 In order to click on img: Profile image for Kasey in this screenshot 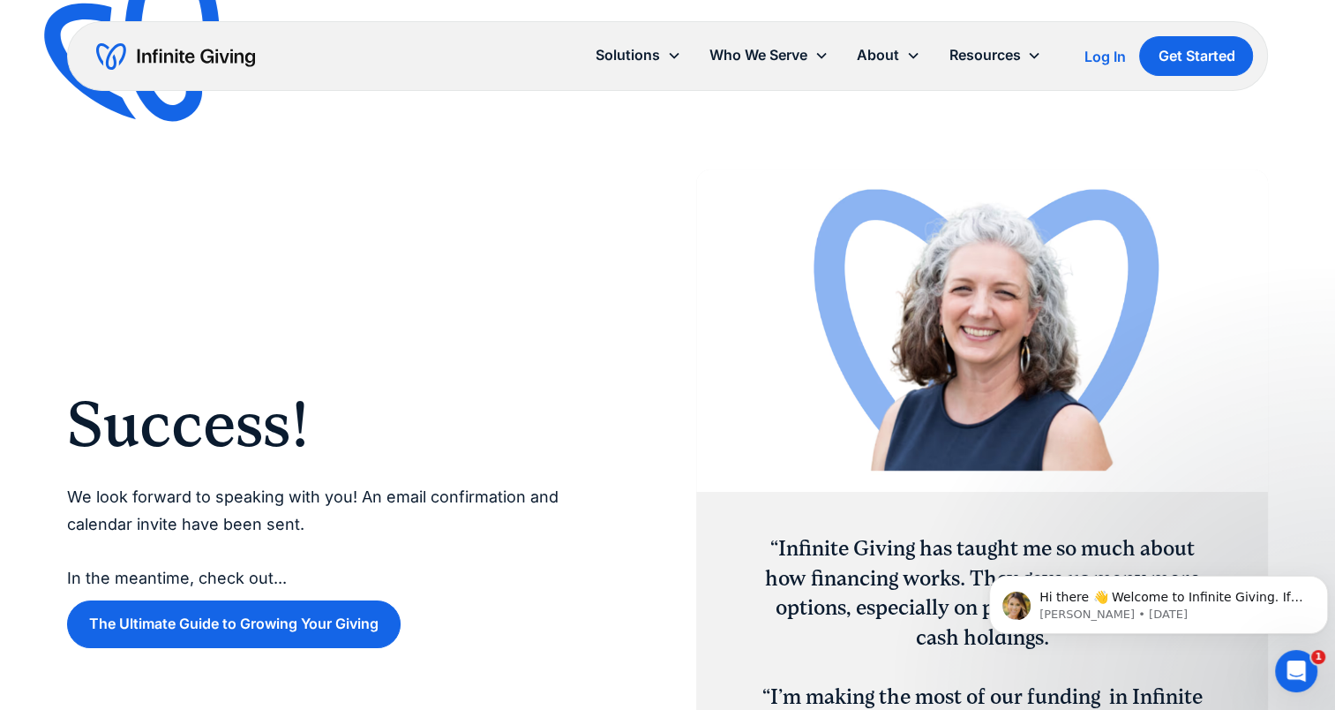, I will do `click(34, 67)`.